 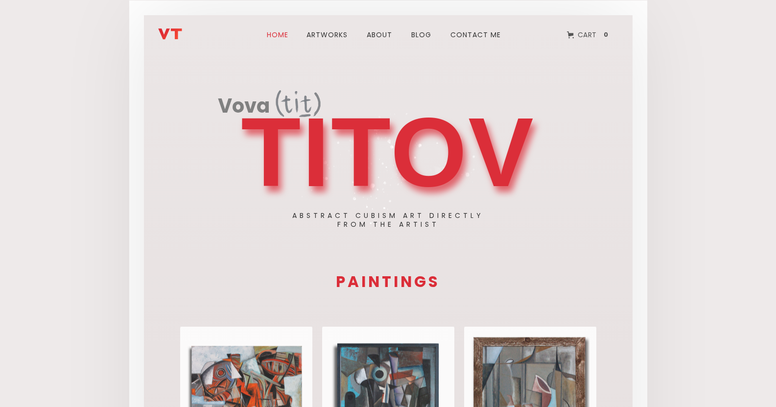 What do you see at coordinates (298, 103) in the screenshot?
I see `img: Tit` at bounding box center [298, 103].